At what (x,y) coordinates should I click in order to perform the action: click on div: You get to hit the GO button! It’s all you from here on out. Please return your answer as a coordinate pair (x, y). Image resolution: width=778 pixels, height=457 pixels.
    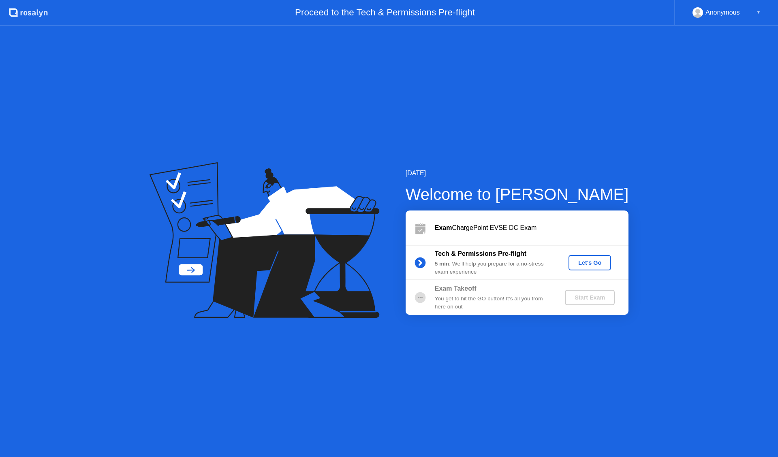
    Looking at the image, I should click on (493, 303).